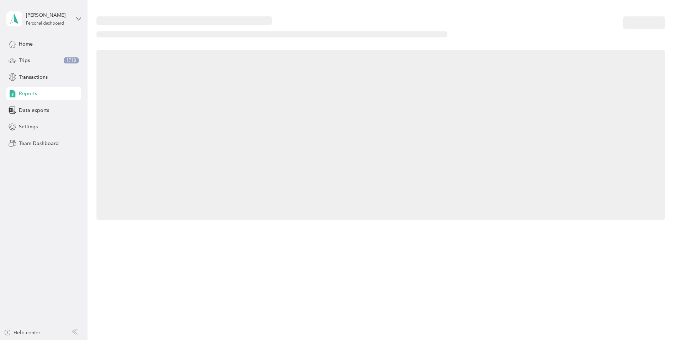 This screenshot has width=677, height=340. Describe the element at coordinates (22, 332) in the screenshot. I see `div: Help center` at that location.